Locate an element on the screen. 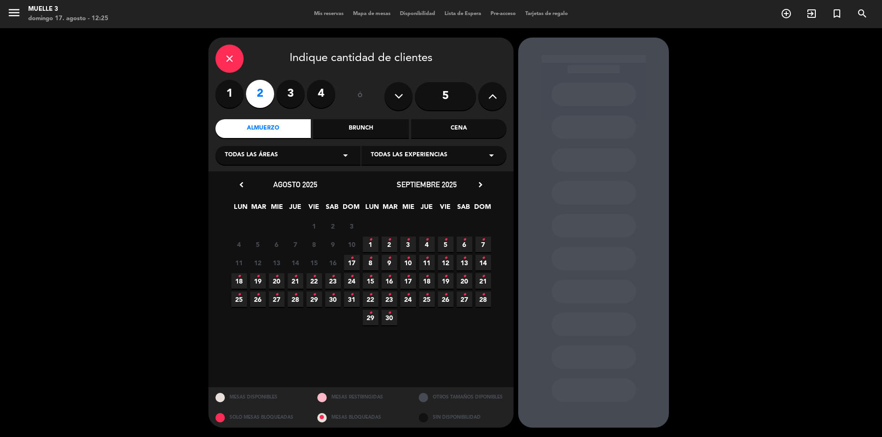  div: Almuerzo is located at coordinates (263, 129).